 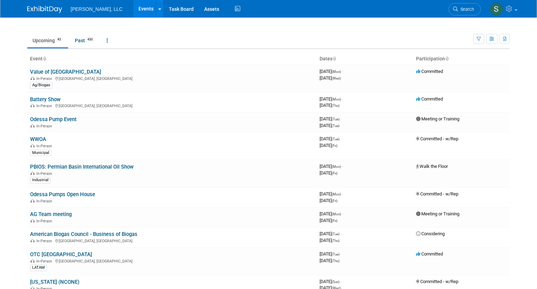 I want to click on th: Event, so click(x=172, y=59).